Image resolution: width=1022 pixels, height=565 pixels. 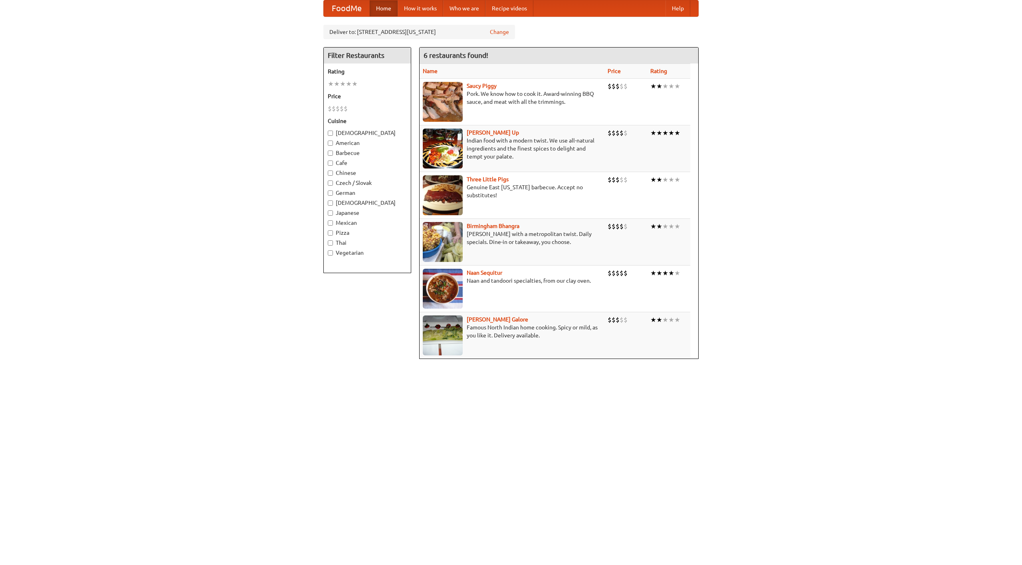 I want to click on label: Cafe, so click(x=367, y=163).